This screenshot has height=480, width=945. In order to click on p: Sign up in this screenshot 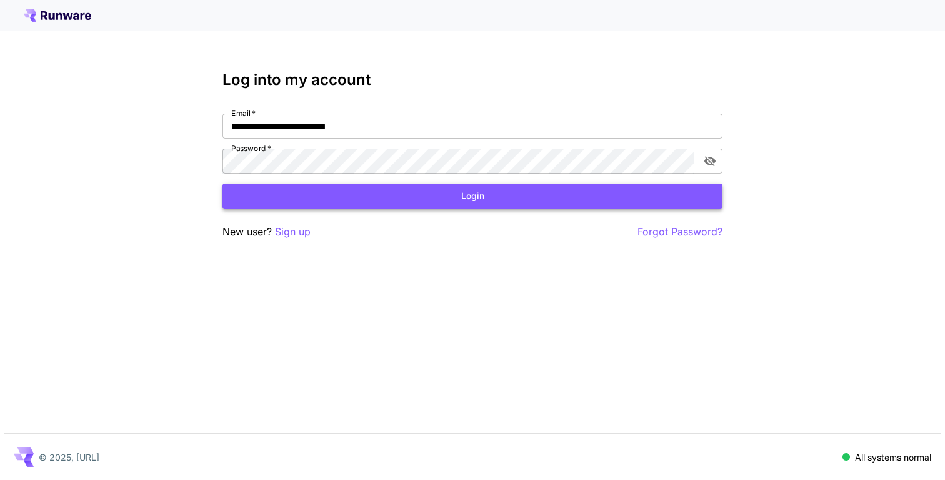, I will do `click(292, 232)`.